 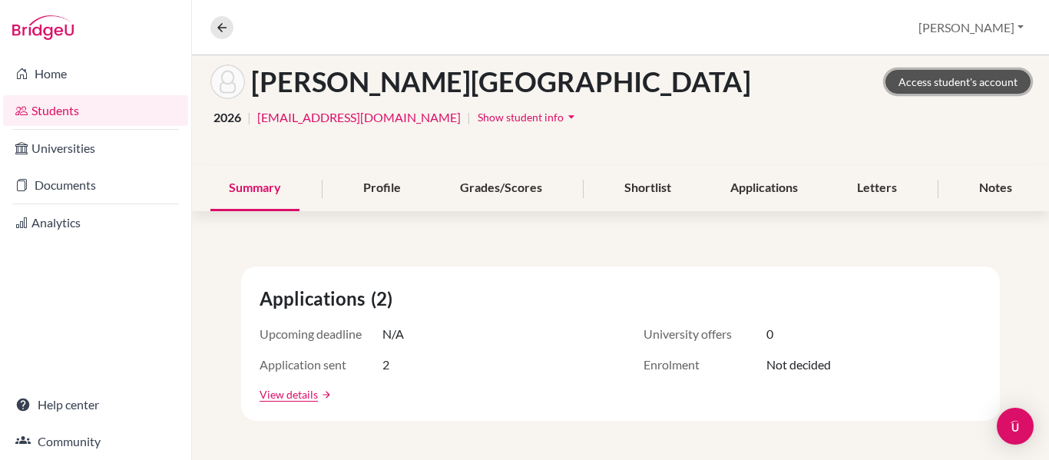 I want to click on img: Diego Juarez's avatar, so click(x=227, y=81).